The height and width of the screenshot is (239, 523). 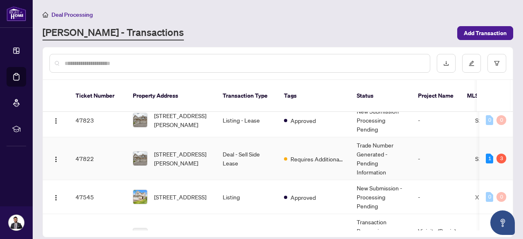 I want to click on span: edit, so click(x=472, y=63).